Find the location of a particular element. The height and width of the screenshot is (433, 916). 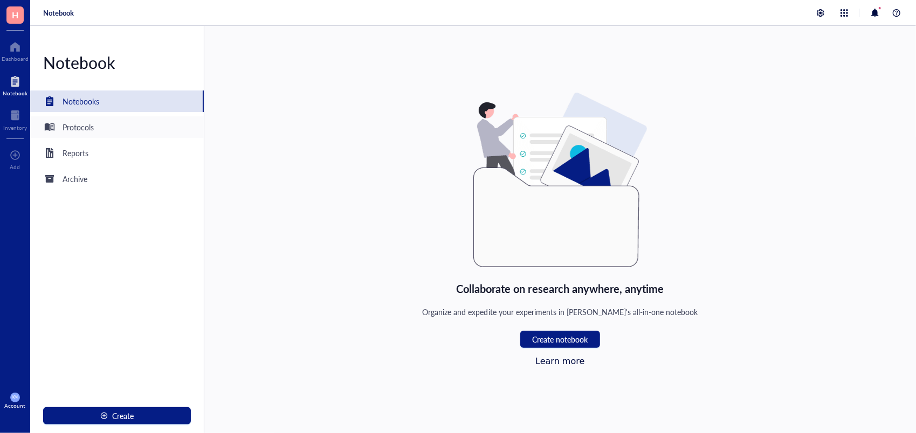

a: Learn more is located at coordinates (560, 361).